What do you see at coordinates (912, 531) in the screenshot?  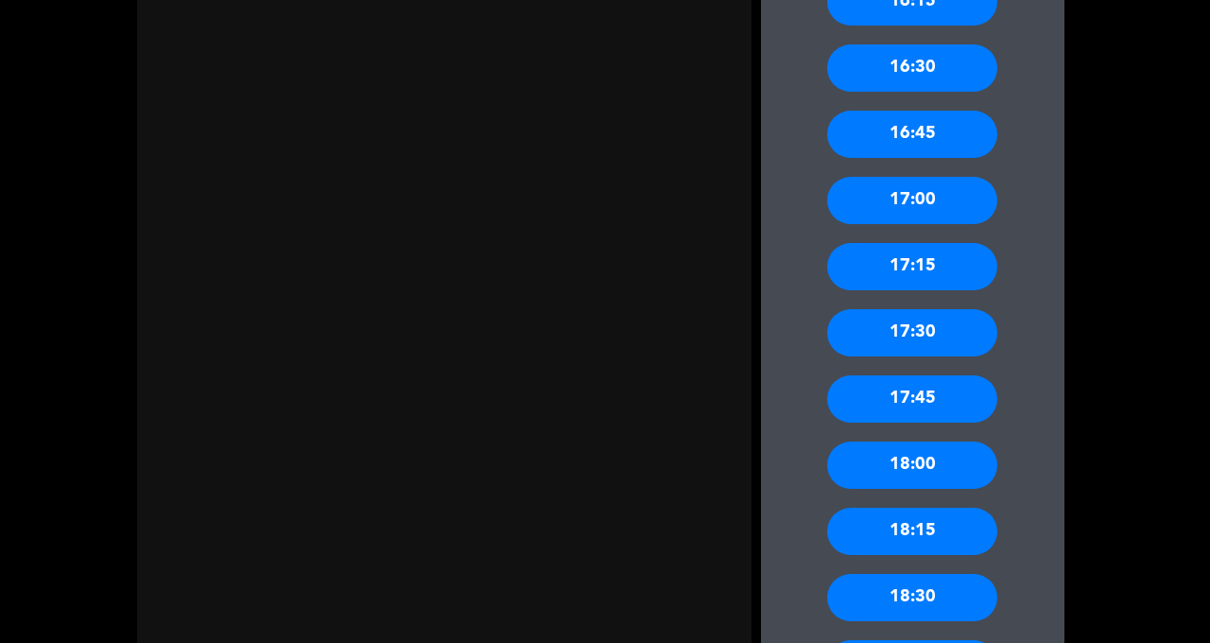 I see `div: 18:15` at bounding box center [912, 531].